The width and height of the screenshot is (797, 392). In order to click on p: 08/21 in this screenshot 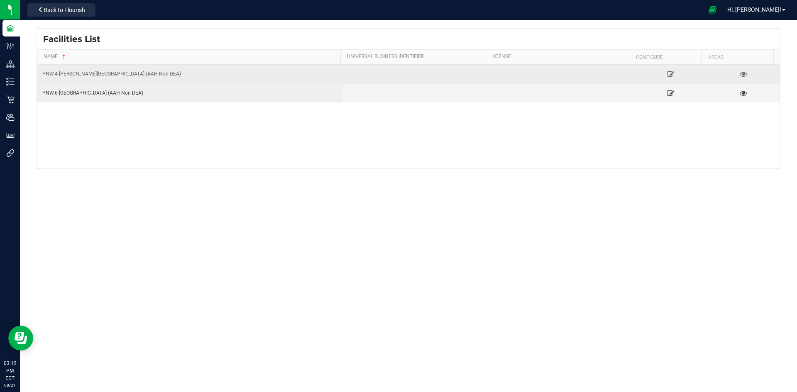, I will do `click(10, 385)`.